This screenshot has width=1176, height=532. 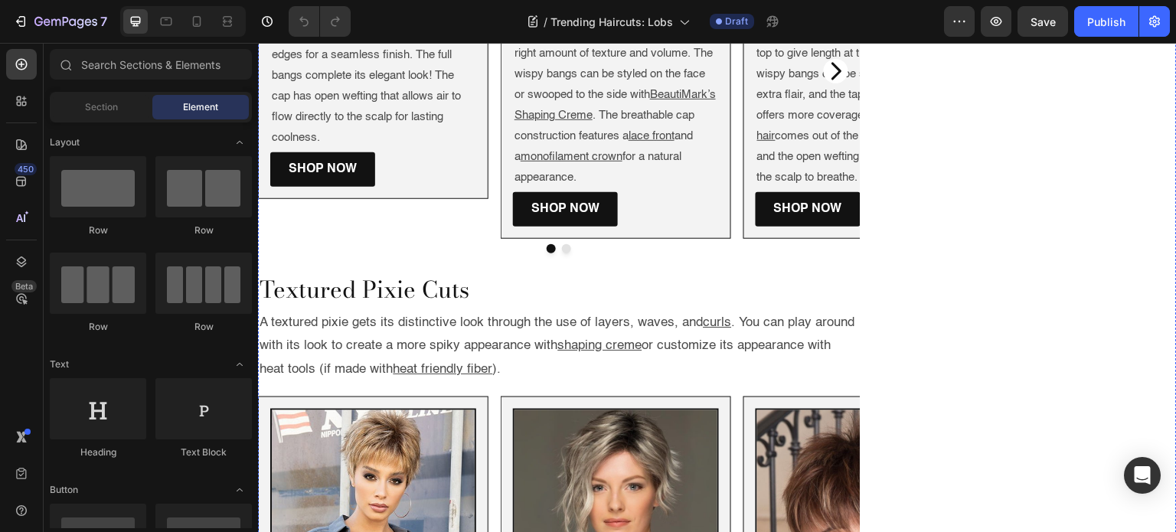 I want to click on u: lace front, so click(x=394, y=93).